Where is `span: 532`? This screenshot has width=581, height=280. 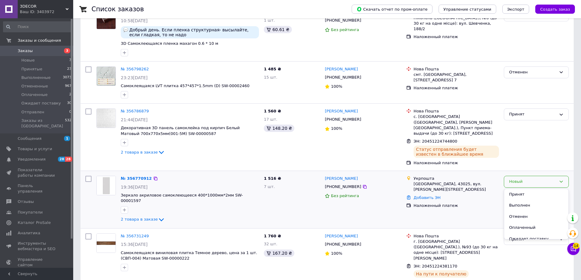
span: 532 is located at coordinates (68, 124).